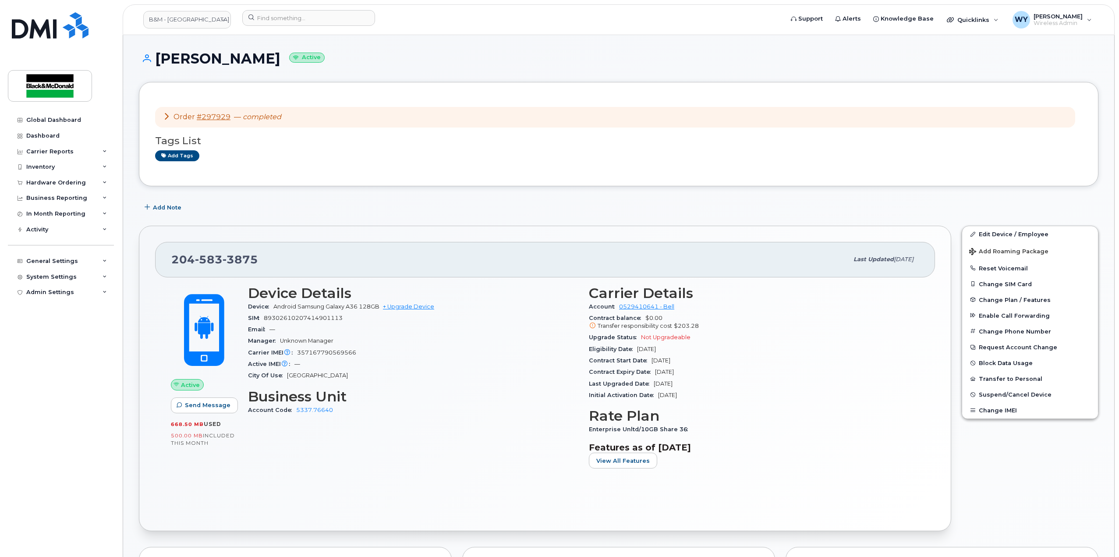 The image size is (1119, 557). What do you see at coordinates (215, 259) in the screenshot?
I see `span: 204` at bounding box center [215, 259].